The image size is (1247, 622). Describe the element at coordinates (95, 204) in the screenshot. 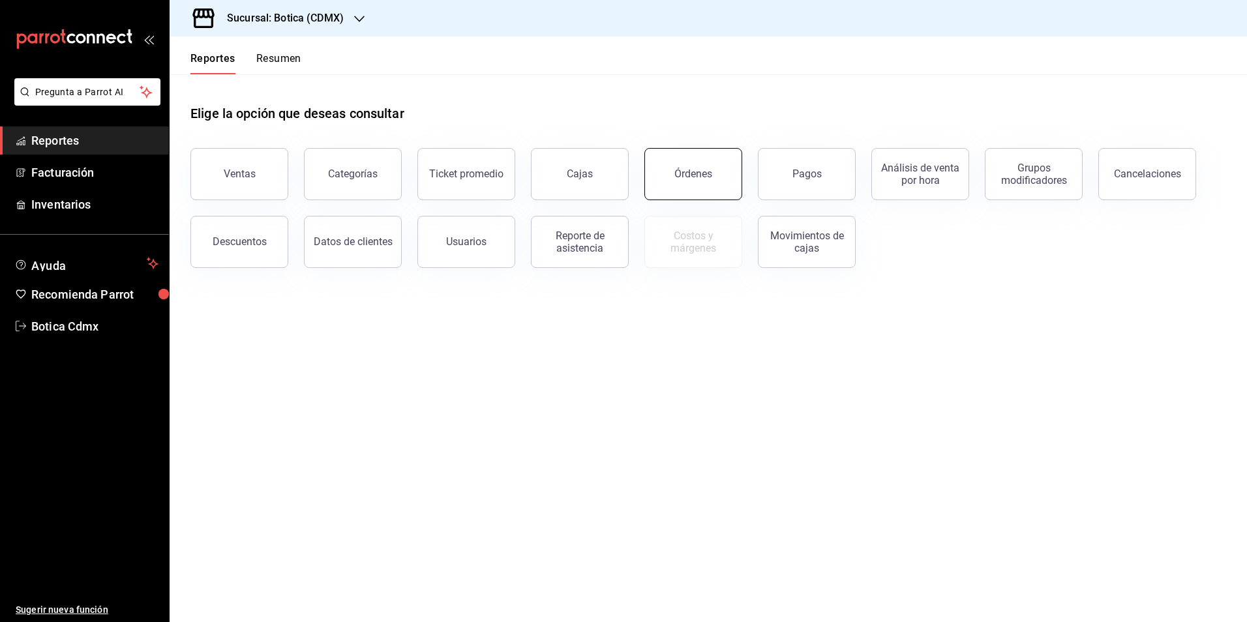

I see `span: Inventarios` at that location.